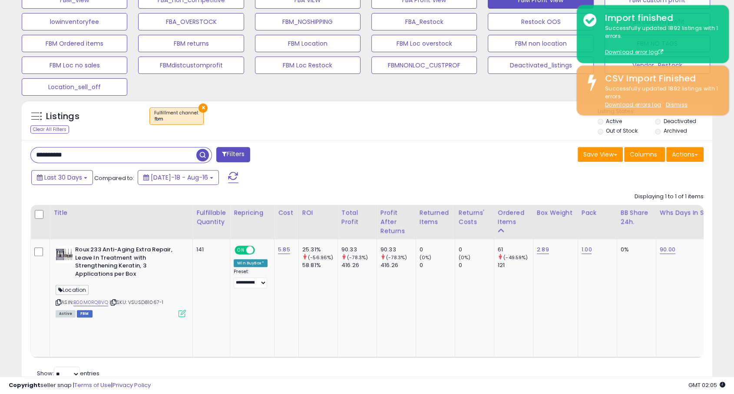  Describe the element at coordinates (645, 154) in the screenshot. I see `button: Columns` at that location.